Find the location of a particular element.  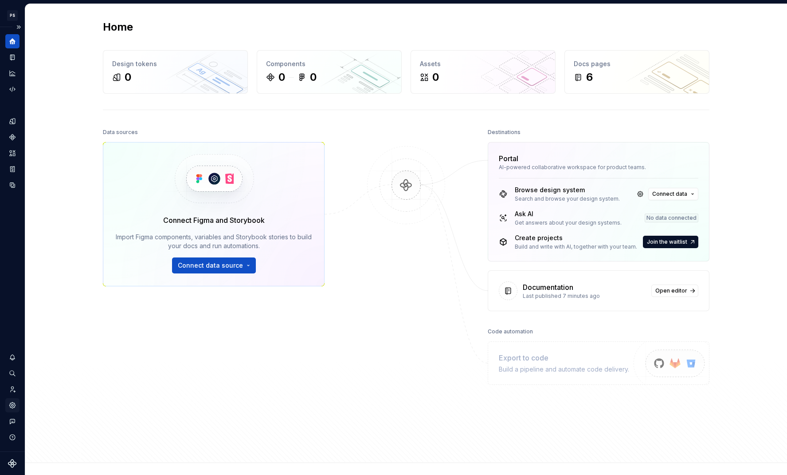

div: Home is located at coordinates (12, 41).